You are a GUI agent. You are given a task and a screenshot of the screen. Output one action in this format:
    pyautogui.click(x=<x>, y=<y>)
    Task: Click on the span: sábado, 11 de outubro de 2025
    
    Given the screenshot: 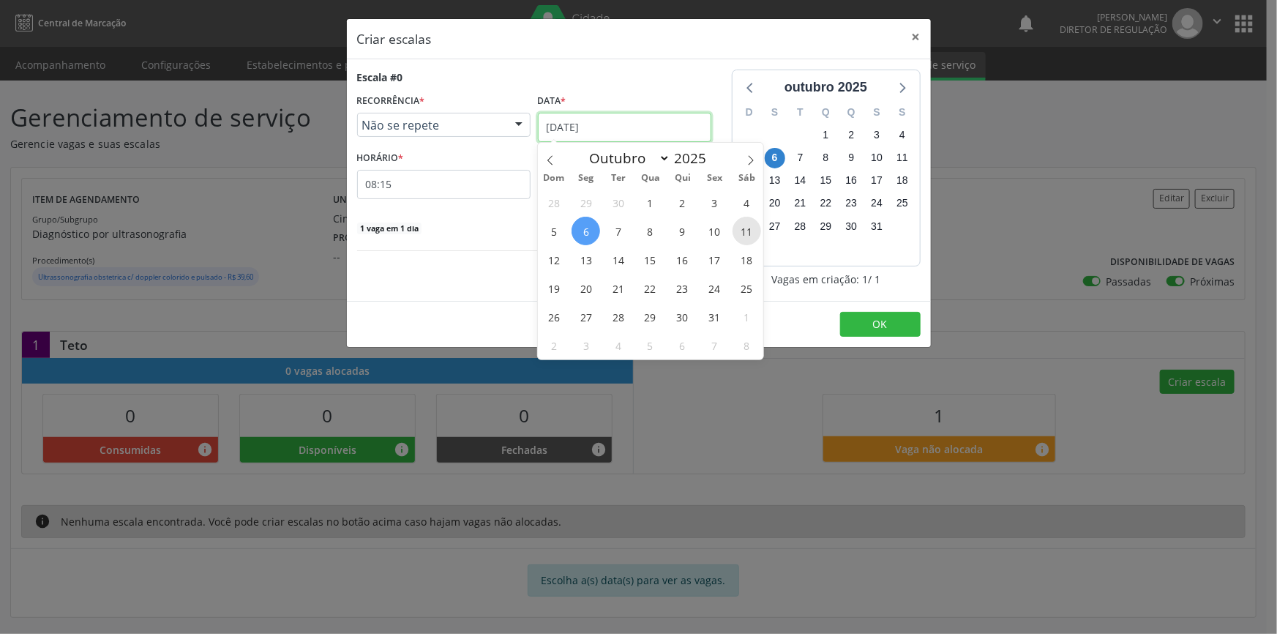 What is the action you would take?
    pyautogui.click(x=902, y=158)
    